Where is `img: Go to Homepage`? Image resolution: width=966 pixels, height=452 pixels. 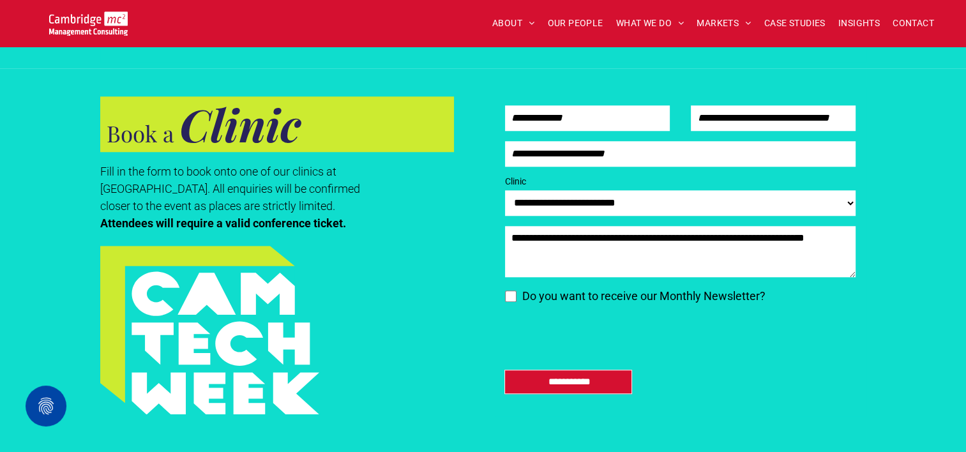
img: Go to Homepage is located at coordinates (88, 24).